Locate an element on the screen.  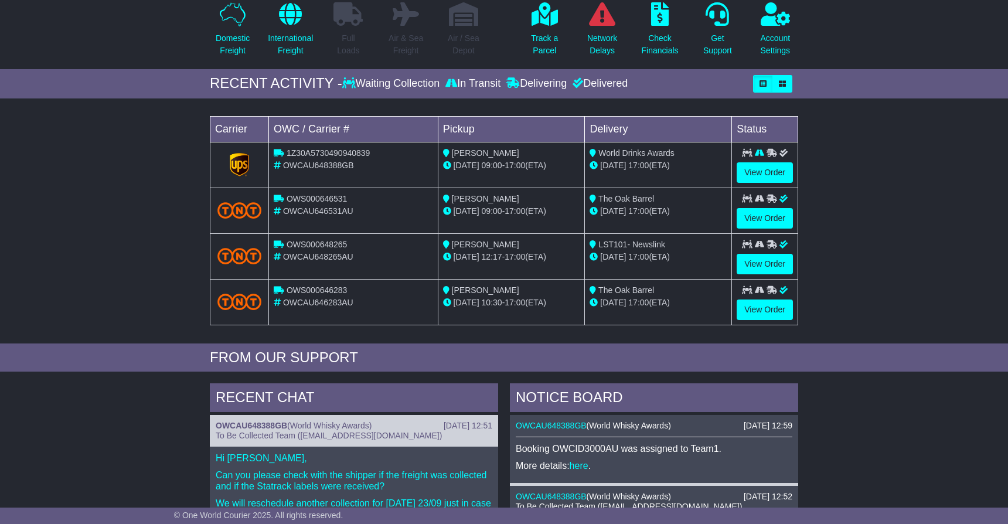
div: RECENT ACTIVITY - is located at coordinates (276, 83).